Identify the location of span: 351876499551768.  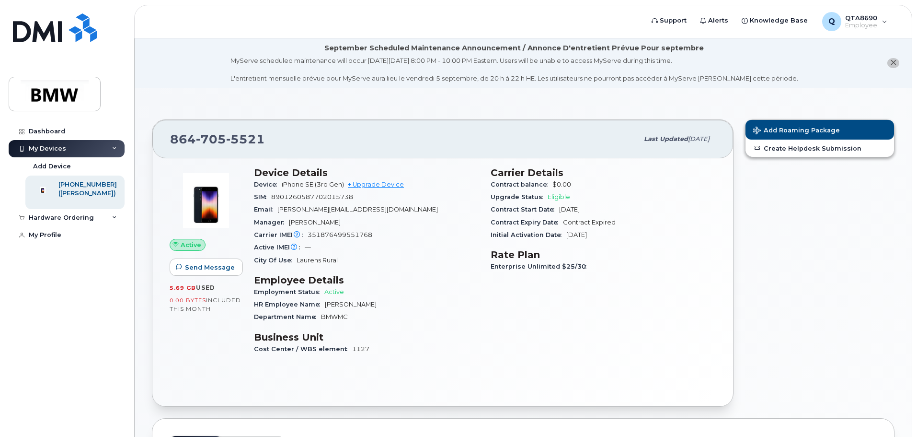
(340, 234).